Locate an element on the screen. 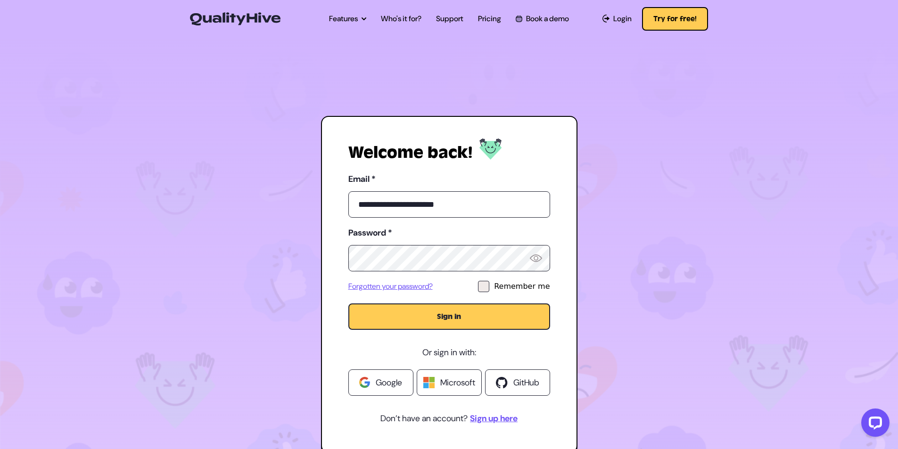 The image size is (898, 449). label: Password * is located at coordinates (449, 233).